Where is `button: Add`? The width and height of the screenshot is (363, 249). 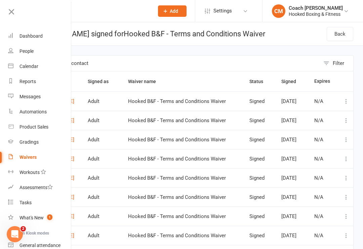
button: Add is located at coordinates (172, 11).